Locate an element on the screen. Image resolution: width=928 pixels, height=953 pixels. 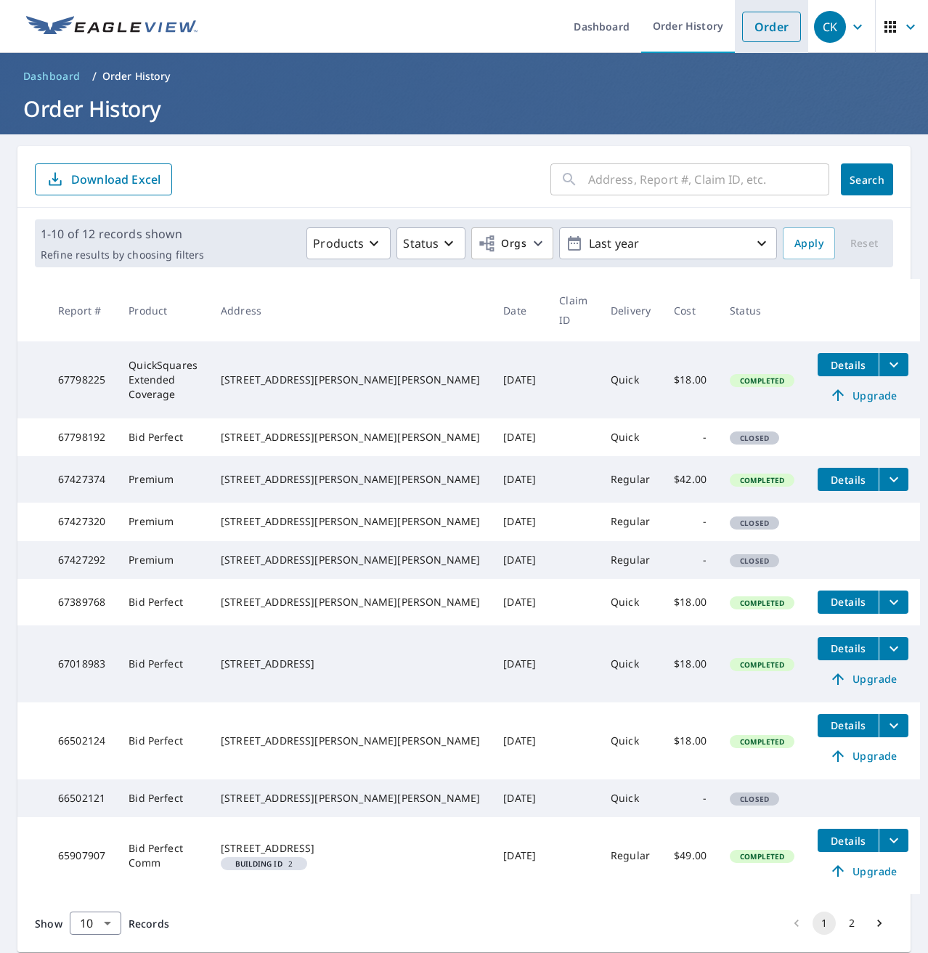
th: Claim ID is located at coordinates (573, 310).